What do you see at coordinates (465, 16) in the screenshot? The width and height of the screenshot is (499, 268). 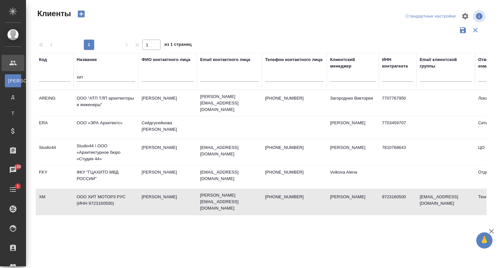 I see `span: Настроить таблицу` at bounding box center [465, 16].